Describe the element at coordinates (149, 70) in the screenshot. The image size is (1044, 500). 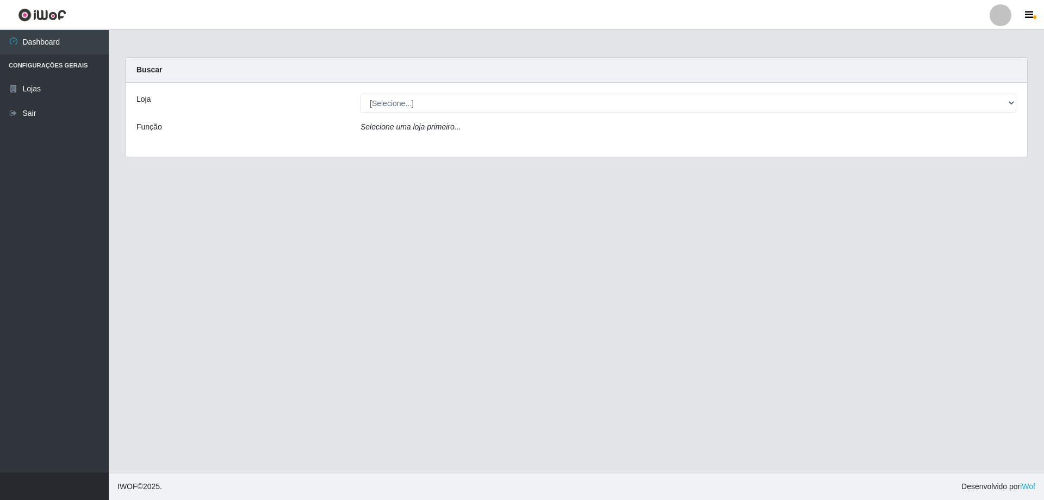
I see `strong: Buscar` at that location.